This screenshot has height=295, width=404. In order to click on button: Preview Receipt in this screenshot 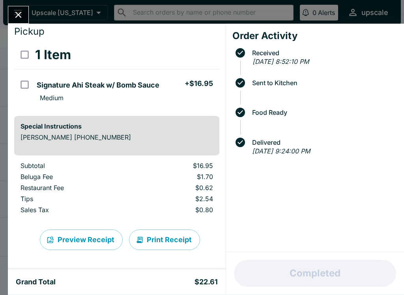, I will do `click(81, 240)`.